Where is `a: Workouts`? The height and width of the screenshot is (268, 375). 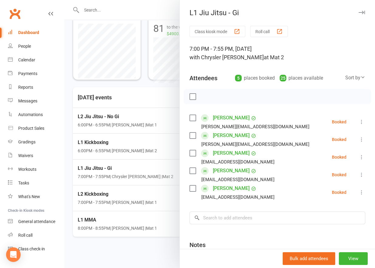
a: Workouts is located at coordinates (36, 169).